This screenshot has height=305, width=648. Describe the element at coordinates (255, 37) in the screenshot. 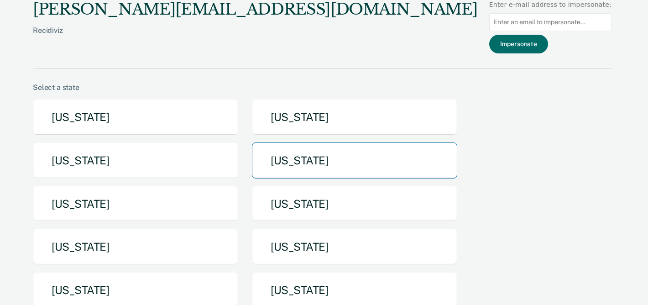

I see `div: Recidiviz` at that location.